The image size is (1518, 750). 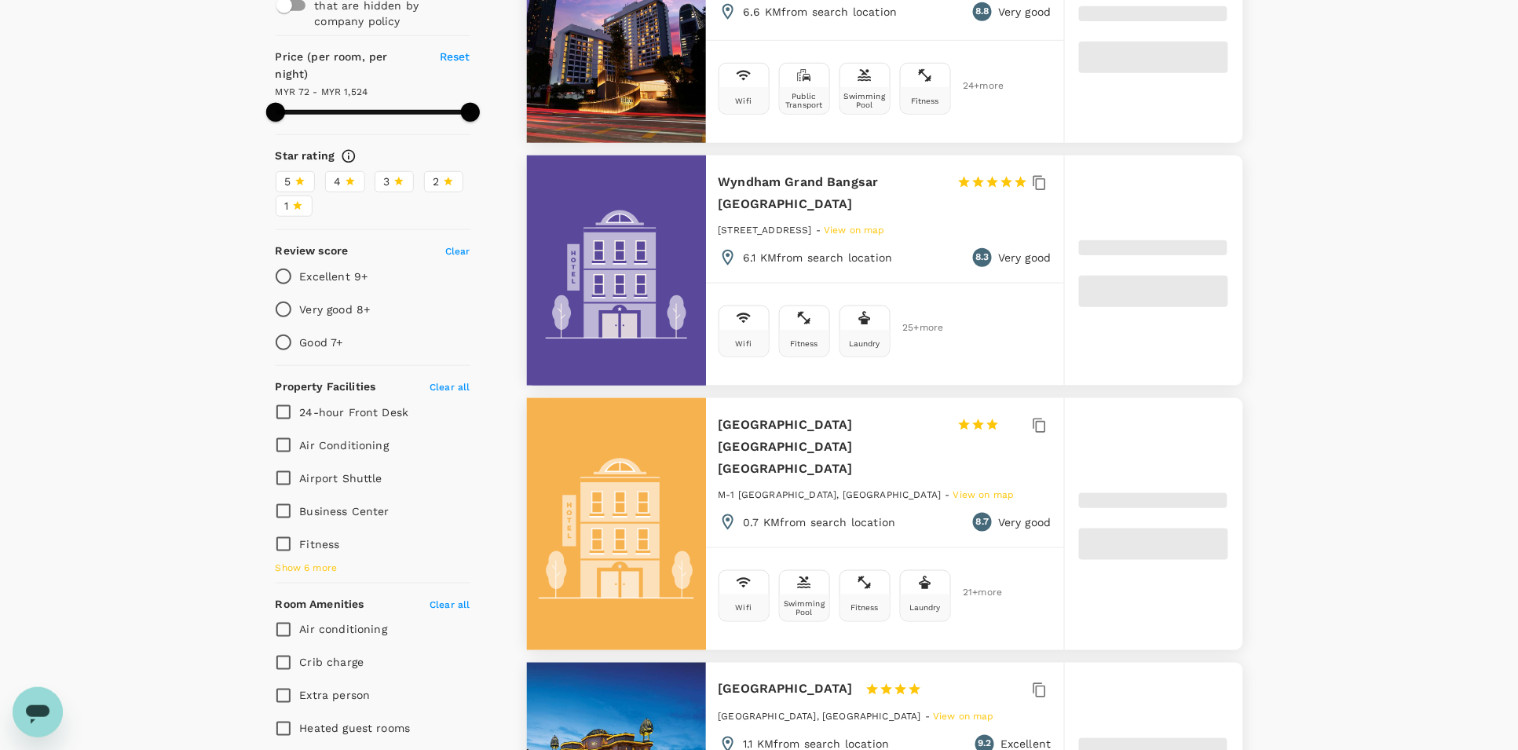 I want to click on span: Business Center, so click(x=345, y=511).